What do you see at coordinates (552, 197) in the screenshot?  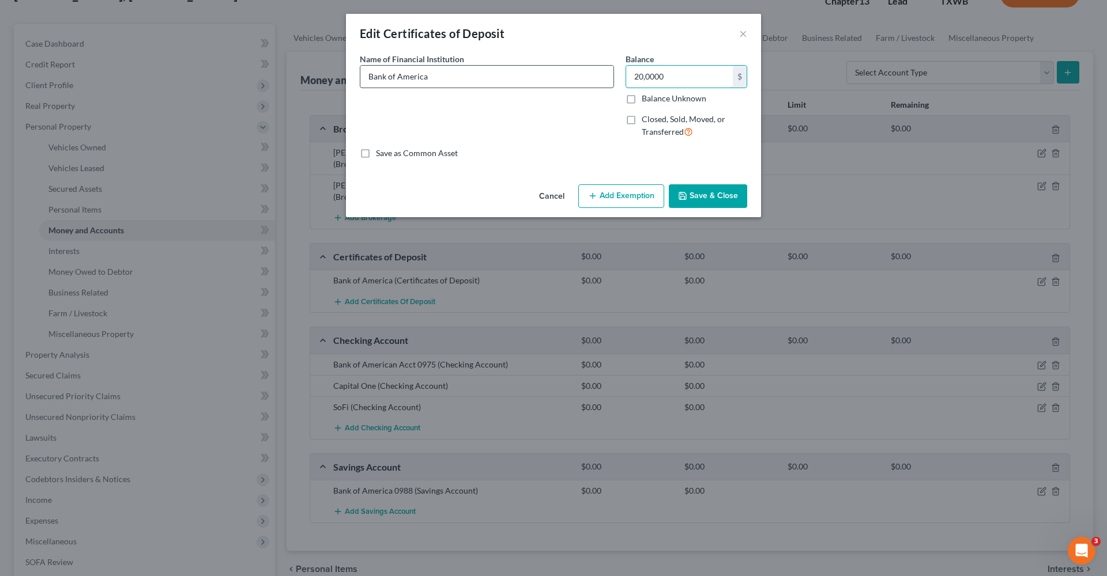 I see `button: Cancel` at bounding box center [552, 197].